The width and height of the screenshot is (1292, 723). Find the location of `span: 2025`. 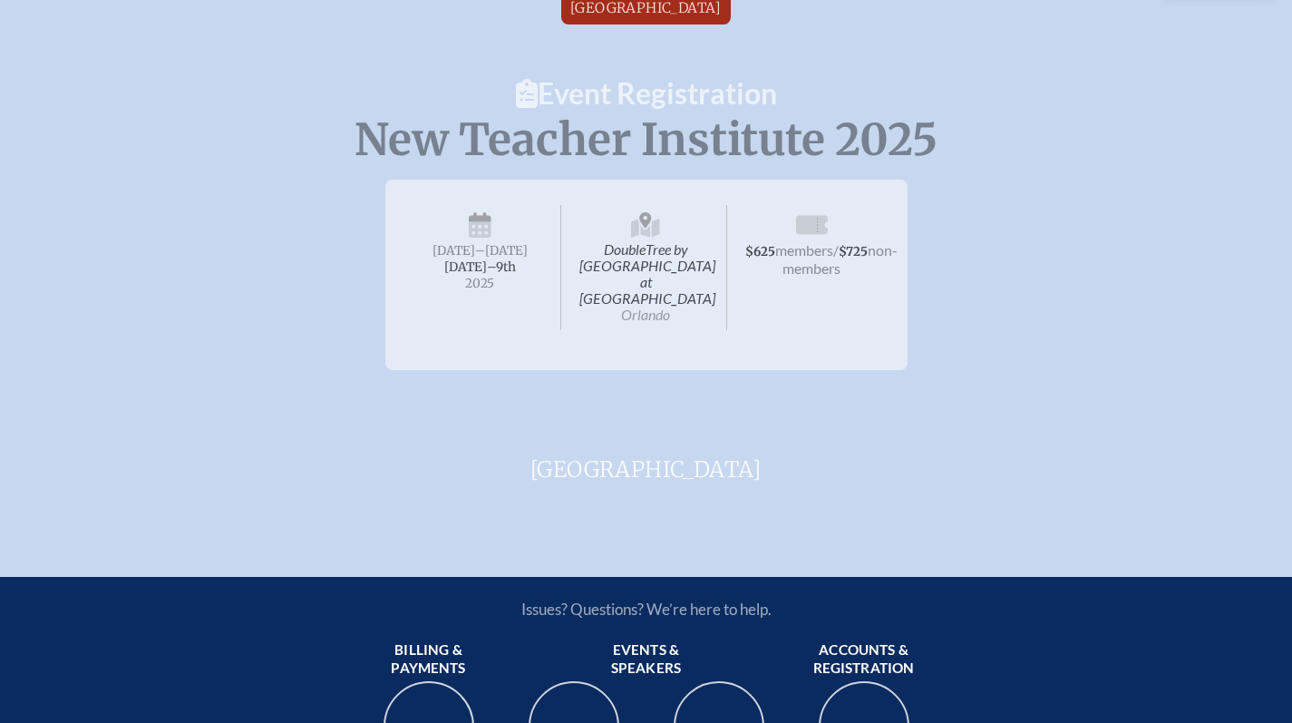

span: 2025 is located at coordinates (481, 283).